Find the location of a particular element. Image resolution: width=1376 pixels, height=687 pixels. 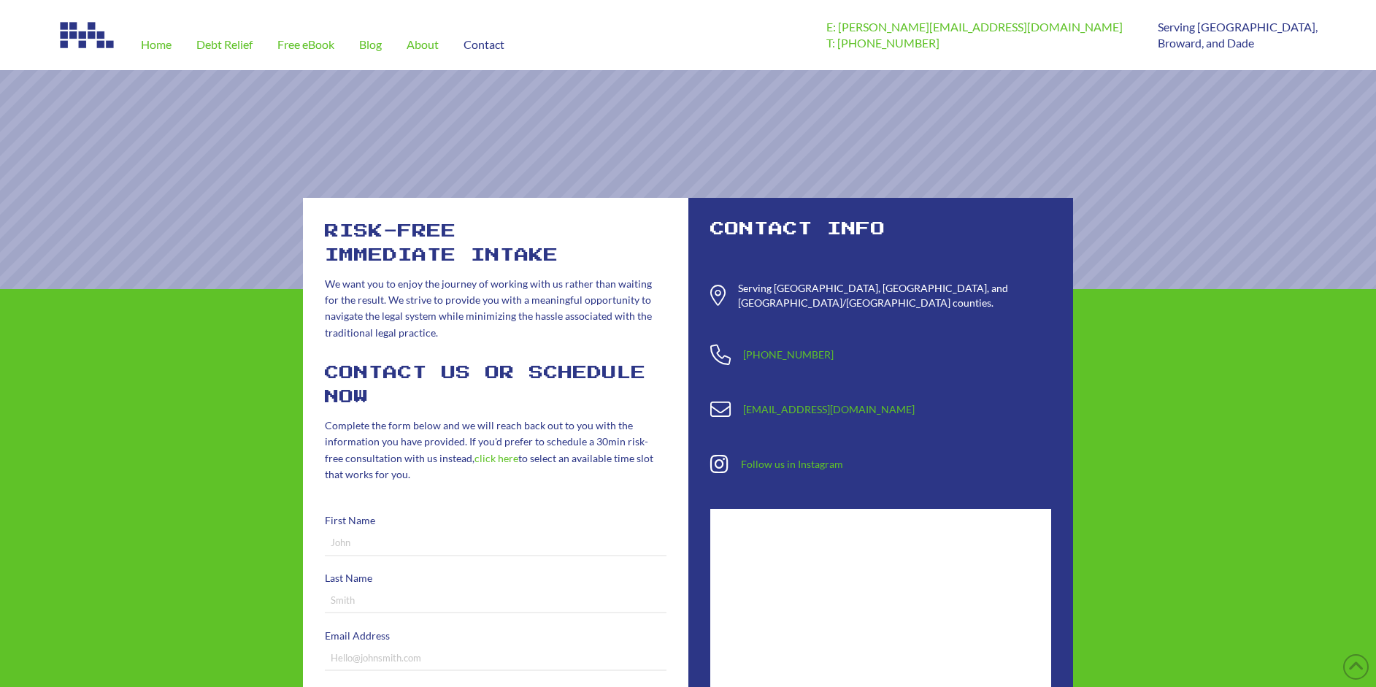

a: Contact is located at coordinates (484, 45).